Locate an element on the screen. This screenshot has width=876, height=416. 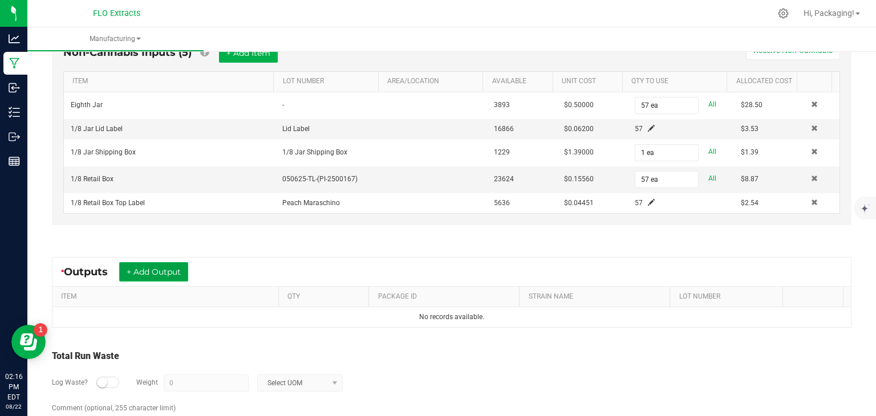
span: 1229 is located at coordinates (502, 152).